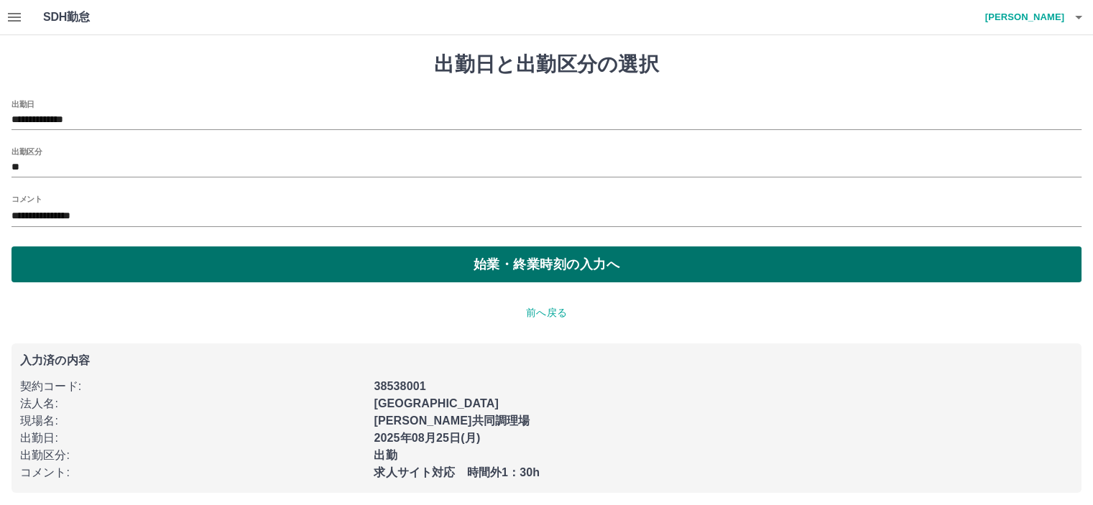 The width and height of the screenshot is (1093, 505). Describe the element at coordinates (23, 103) in the screenshot. I see `label: 出勤日` at that location.